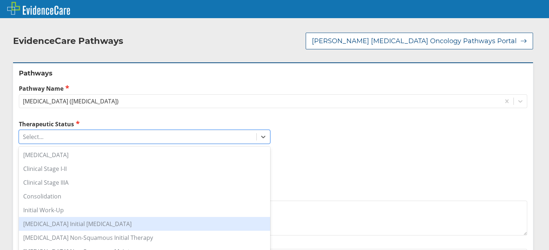 The image size is (549, 250). I want to click on h2: EvidenceCare Pathways, so click(68, 41).